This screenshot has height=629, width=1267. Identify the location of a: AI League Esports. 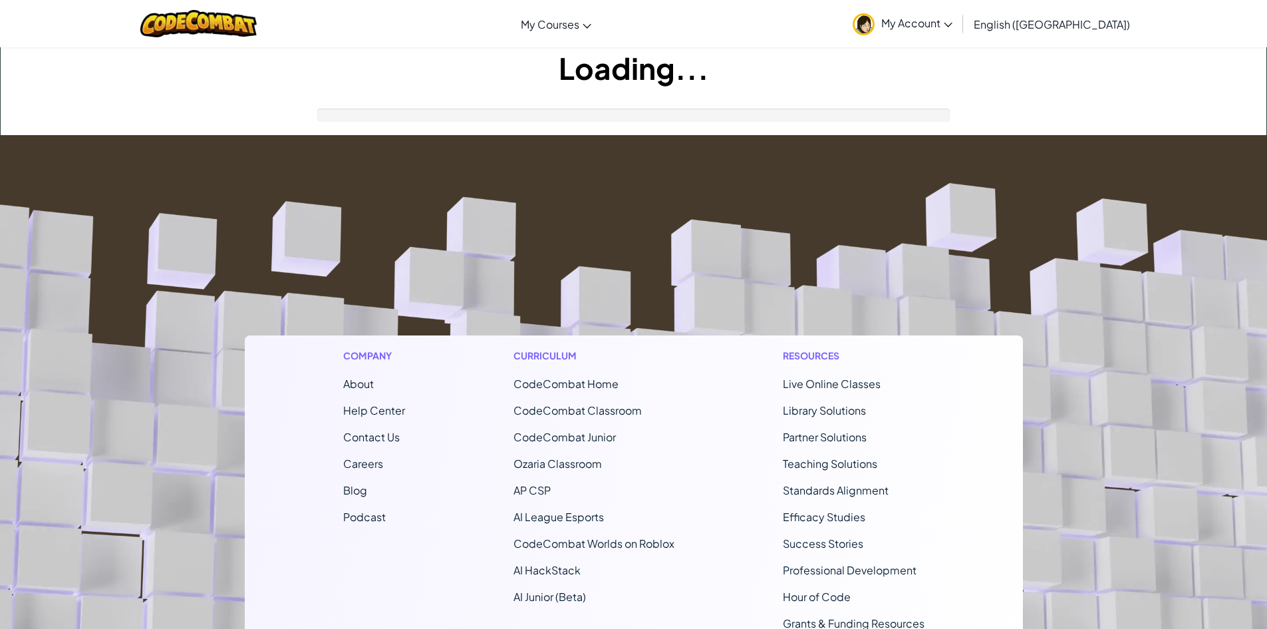
(559, 516).